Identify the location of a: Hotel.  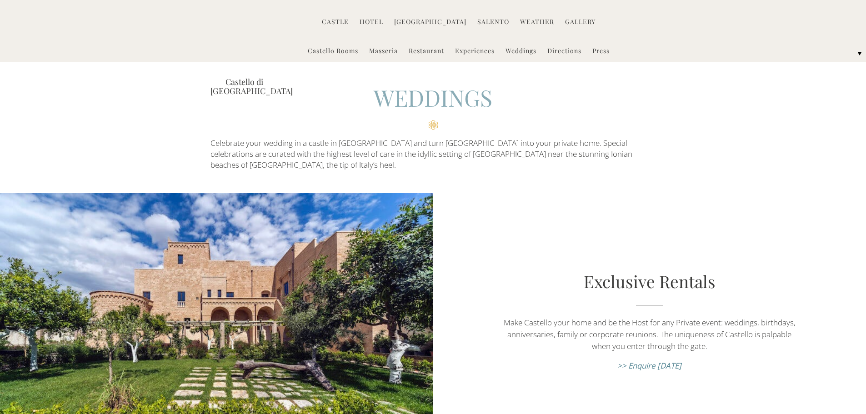
(371, 22).